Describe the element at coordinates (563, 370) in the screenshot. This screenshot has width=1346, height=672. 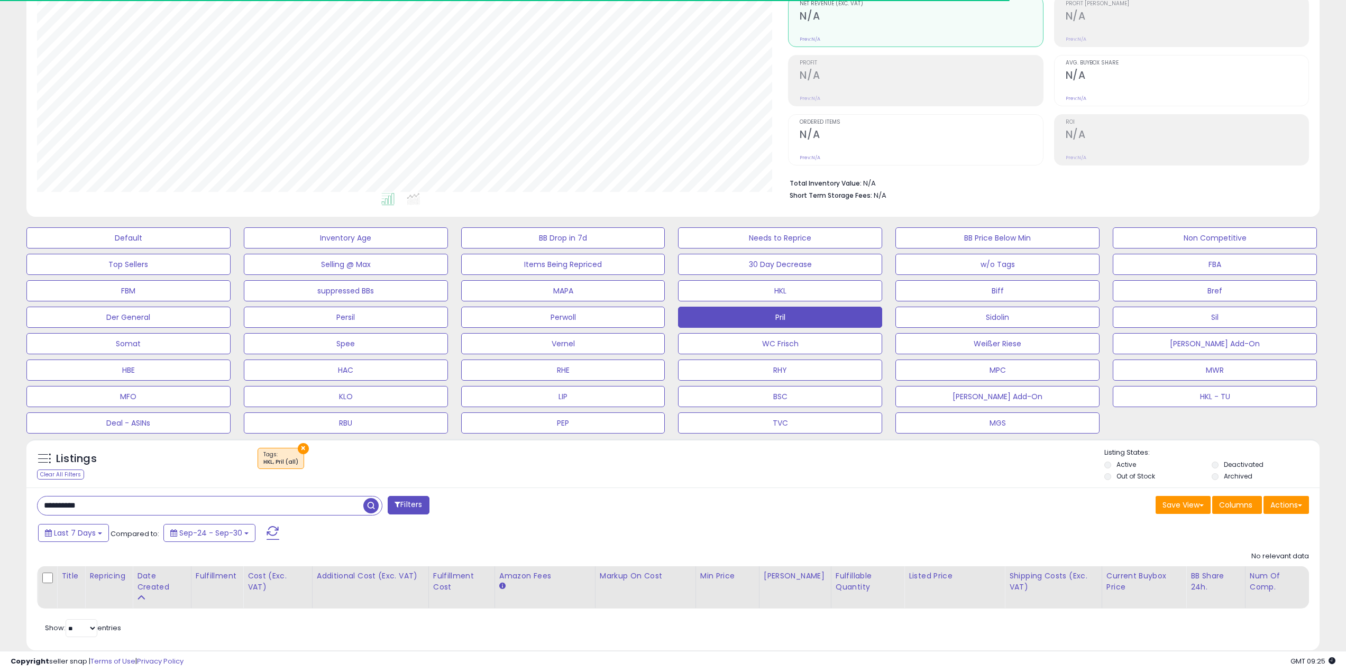
I see `button: RHE` at that location.